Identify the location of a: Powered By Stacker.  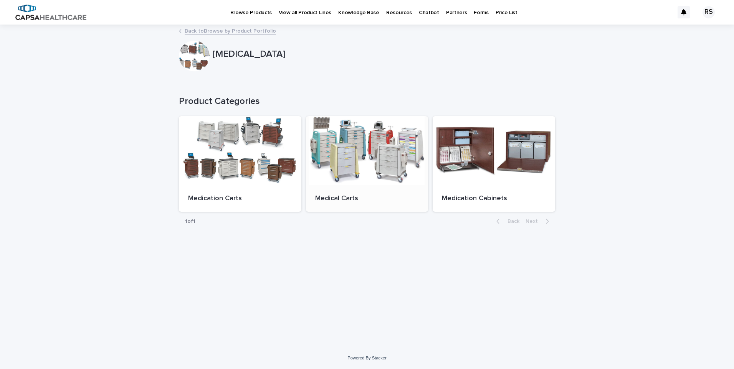
(367, 358).